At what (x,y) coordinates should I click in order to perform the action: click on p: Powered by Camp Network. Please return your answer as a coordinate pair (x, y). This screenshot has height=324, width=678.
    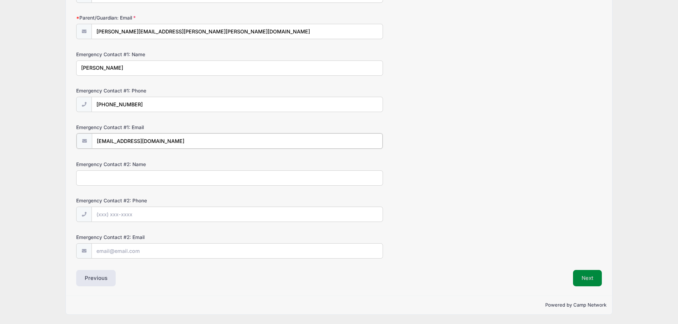
    Looking at the image, I should click on (339, 305).